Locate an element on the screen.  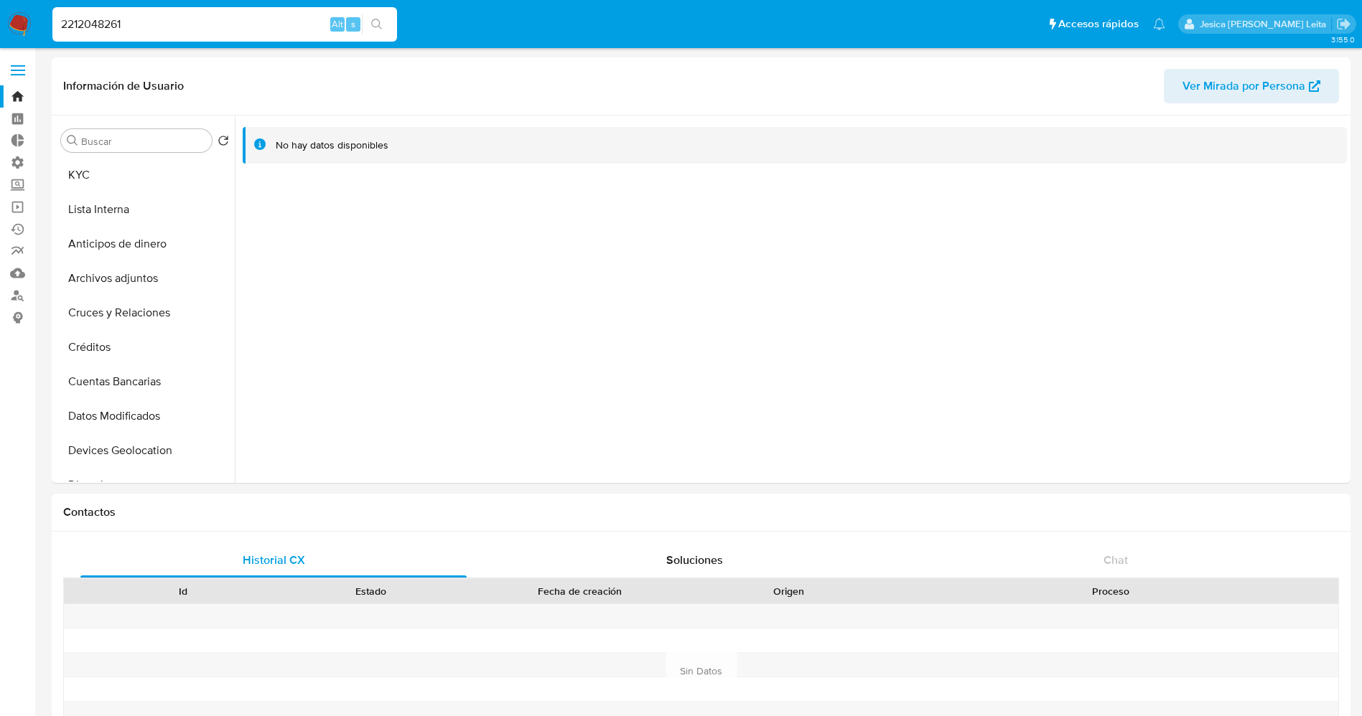
div: Estado is located at coordinates (371, 591).